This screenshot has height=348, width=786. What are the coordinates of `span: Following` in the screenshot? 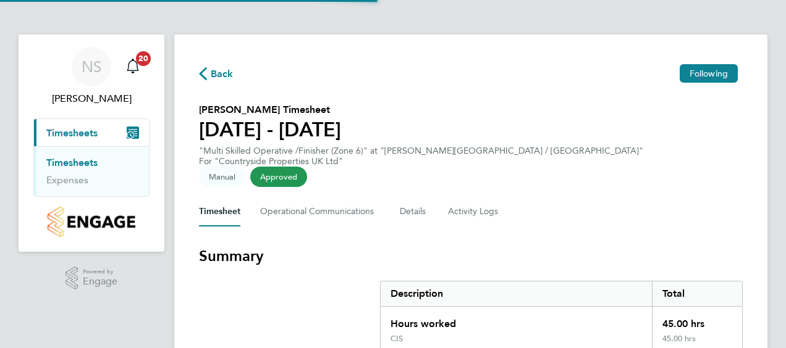 It's located at (709, 74).